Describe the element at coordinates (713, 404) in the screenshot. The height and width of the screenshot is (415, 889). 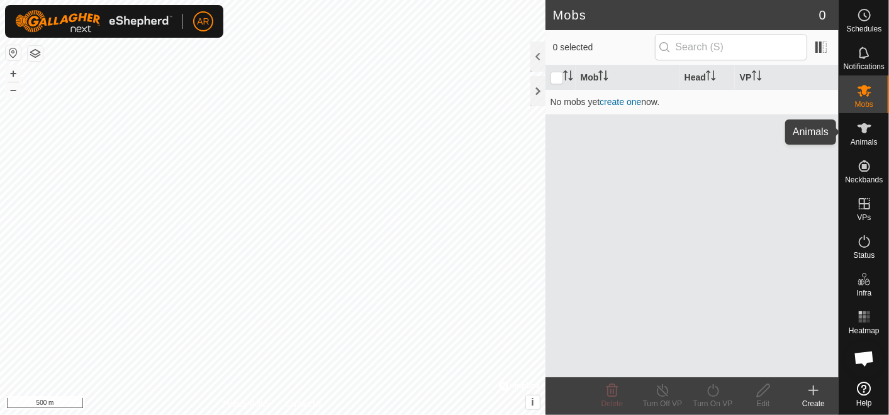
I see `div: Turn On VP` at that location.